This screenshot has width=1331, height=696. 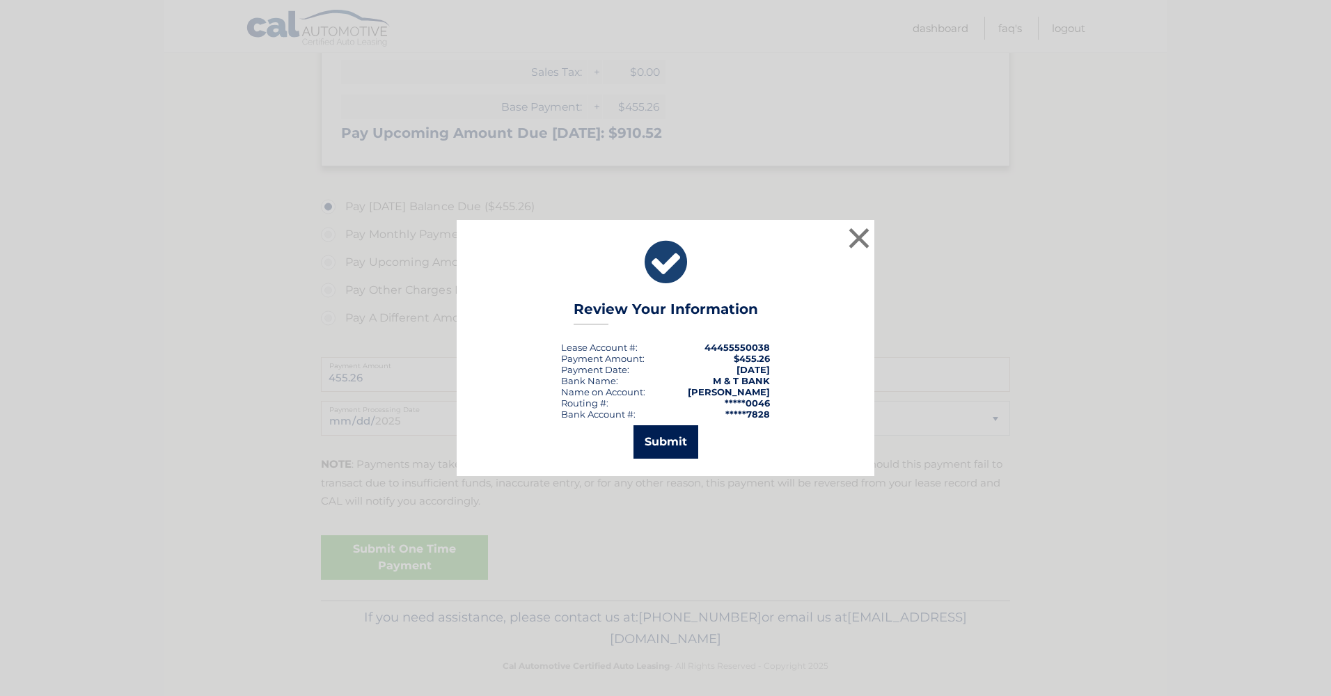 What do you see at coordinates (594, 370) in the screenshot?
I see `span: Payment Date` at bounding box center [594, 370].